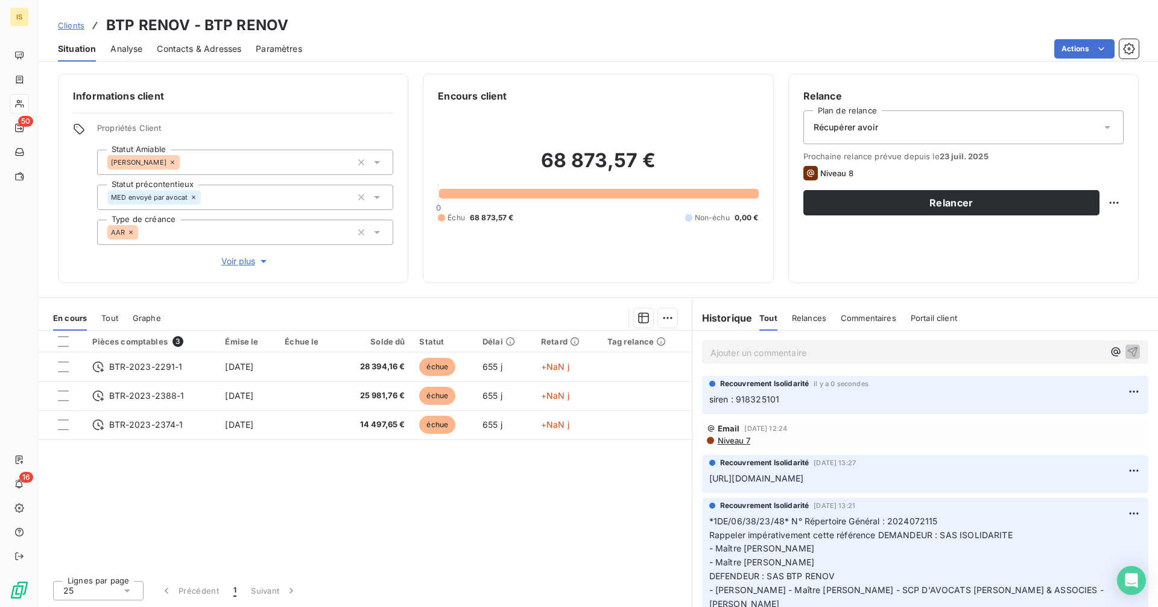 This screenshot has height=607, width=1158. What do you see at coordinates (443, 341) in the screenshot?
I see `div: Statut` at bounding box center [443, 341].